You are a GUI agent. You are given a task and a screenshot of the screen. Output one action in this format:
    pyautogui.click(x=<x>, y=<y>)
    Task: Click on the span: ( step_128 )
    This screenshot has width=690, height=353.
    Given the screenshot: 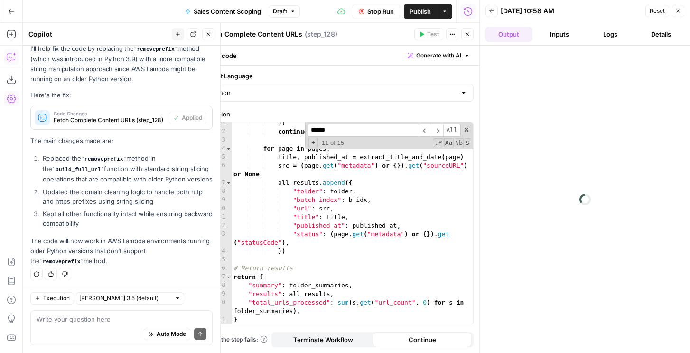 What is the action you would take?
    pyautogui.click(x=321, y=34)
    